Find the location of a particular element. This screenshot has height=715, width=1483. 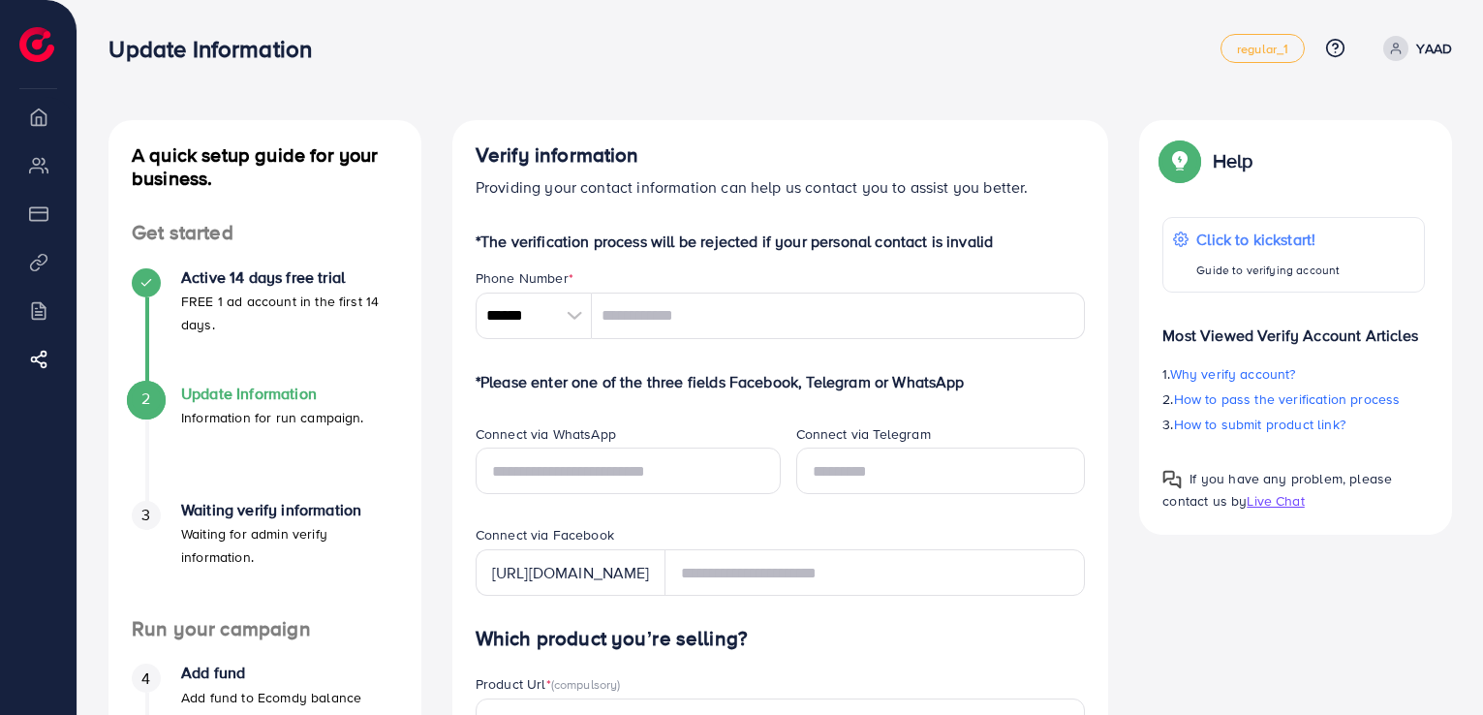

p: Help is located at coordinates (1233, 161).